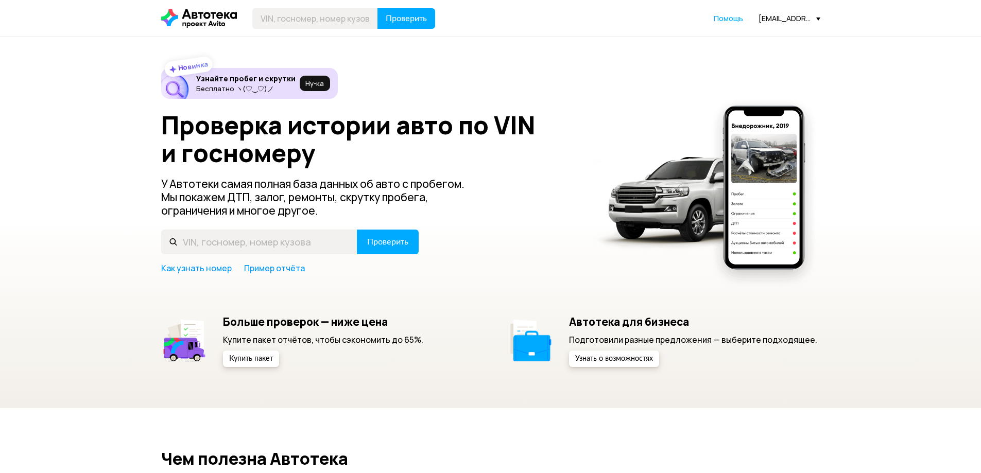  What do you see at coordinates (323, 340) in the screenshot?
I see `p: Купите пакет отчётов, чтобы сэкономить до 65%.` at bounding box center [323, 340].